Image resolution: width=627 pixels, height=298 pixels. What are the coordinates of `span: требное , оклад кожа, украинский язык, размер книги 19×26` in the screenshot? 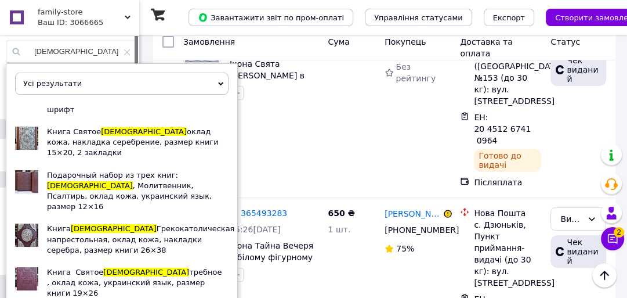 It's located at (136, 282).